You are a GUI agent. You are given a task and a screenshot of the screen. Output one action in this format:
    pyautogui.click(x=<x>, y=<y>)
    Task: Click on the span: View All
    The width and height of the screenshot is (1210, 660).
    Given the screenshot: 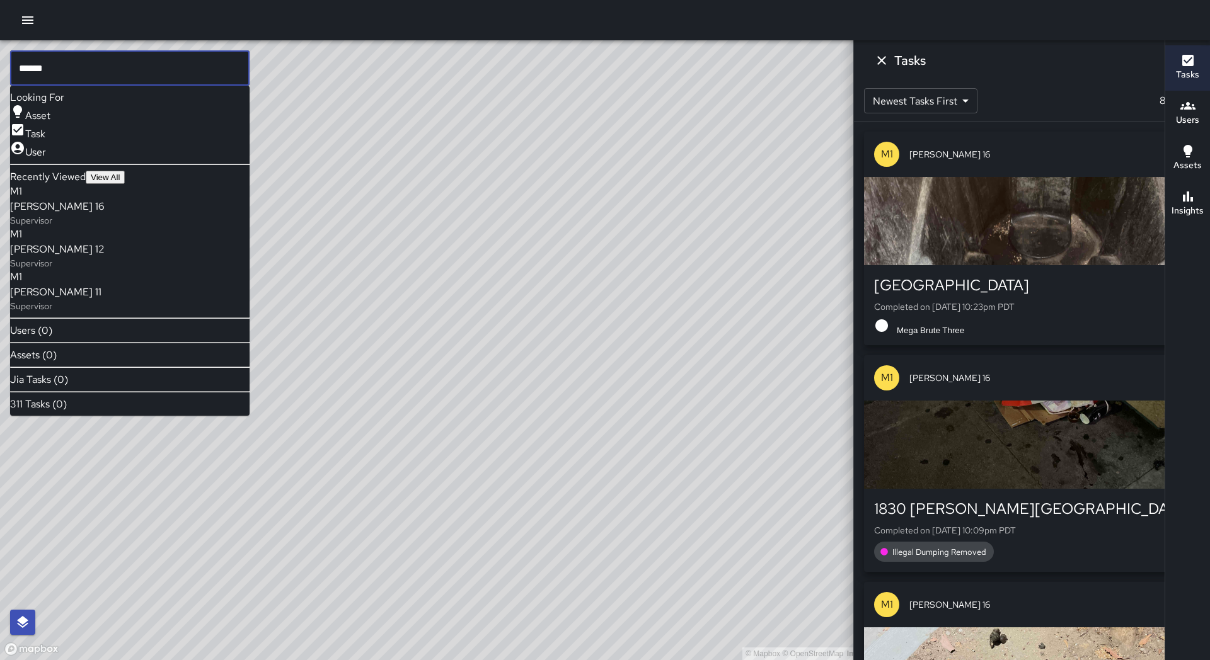 What is the action you would take?
    pyautogui.click(x=105, y=177)
    